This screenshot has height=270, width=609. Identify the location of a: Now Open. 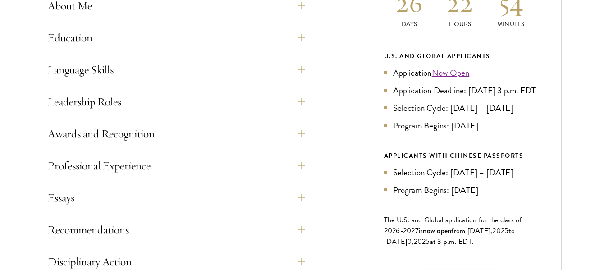
(451, 73).